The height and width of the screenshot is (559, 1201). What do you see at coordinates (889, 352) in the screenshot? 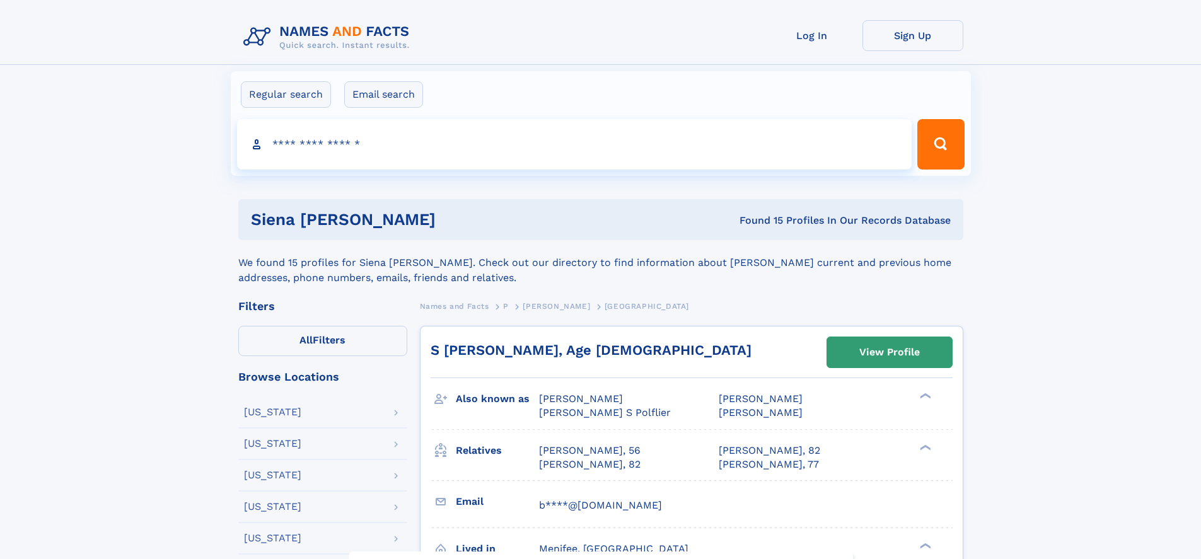
I see `a: View Profile` at bounding box center [889, 352].